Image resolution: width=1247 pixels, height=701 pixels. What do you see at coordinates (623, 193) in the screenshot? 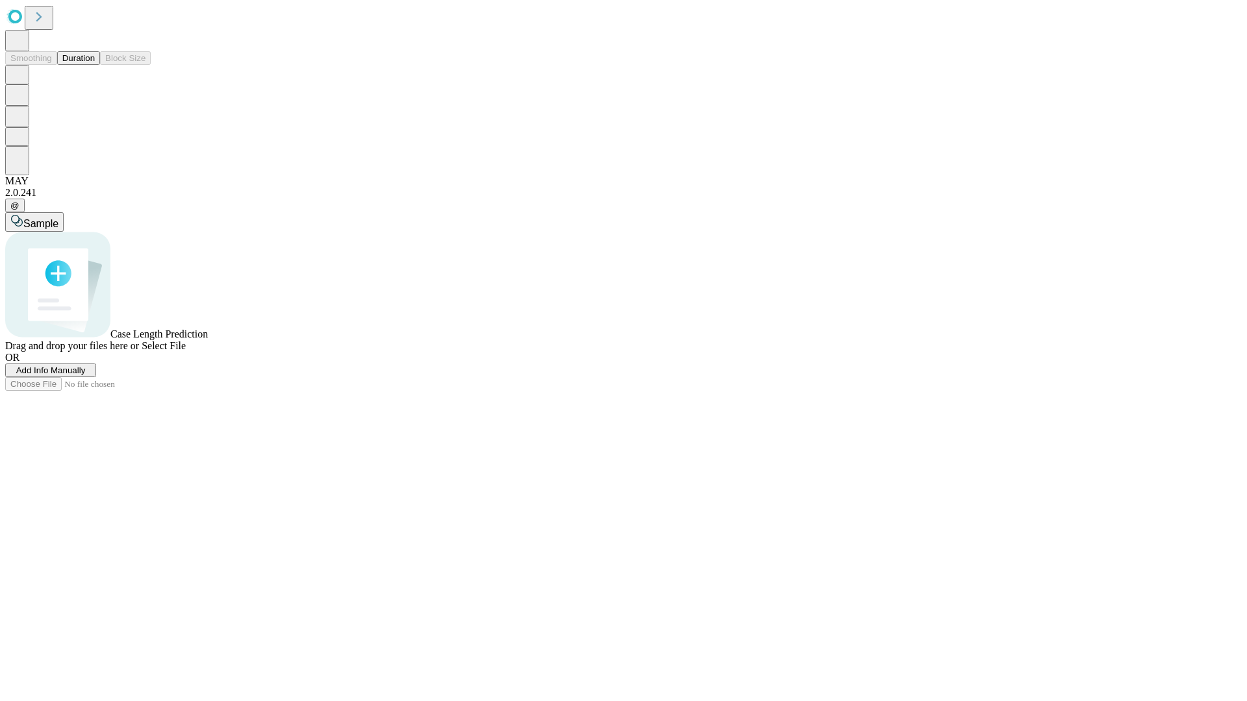
I see `div: 2.0.241` at bounding box center [623, 193].